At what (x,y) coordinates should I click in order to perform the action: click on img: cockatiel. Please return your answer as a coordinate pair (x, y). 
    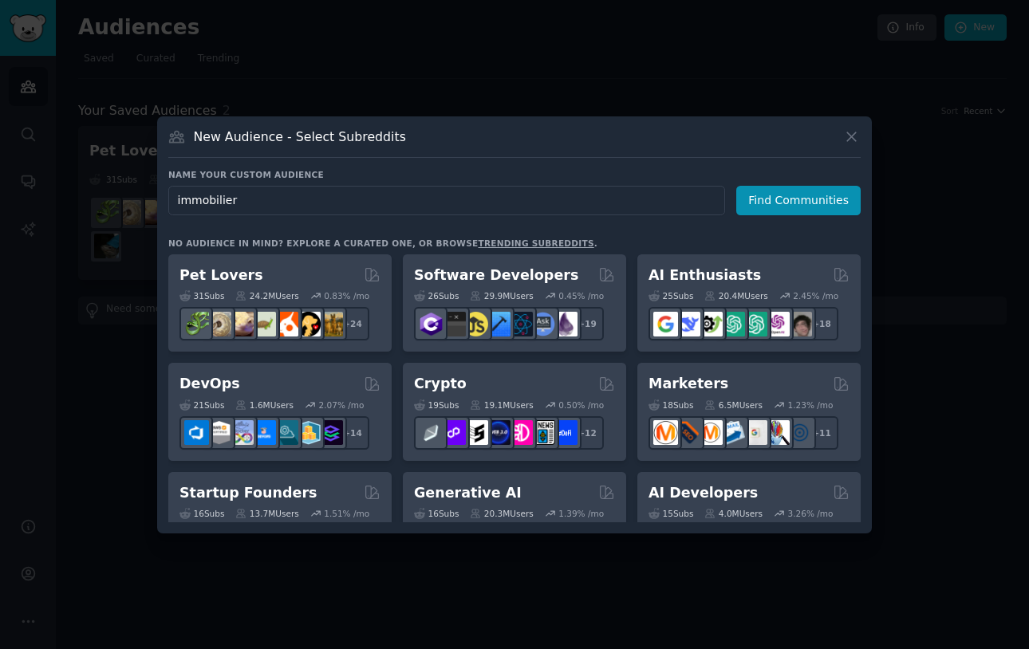
    Looking at the image, I should click on (286, 324).